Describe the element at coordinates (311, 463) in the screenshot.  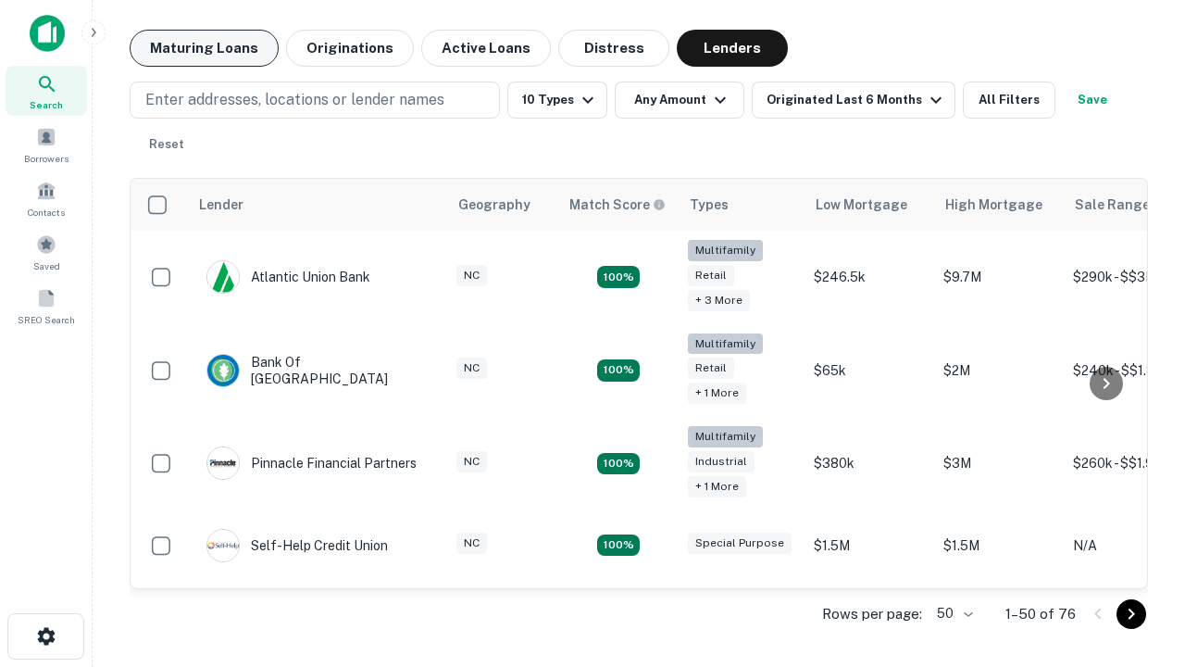
I see `div: Pinnacle Financial Partners` at that location.